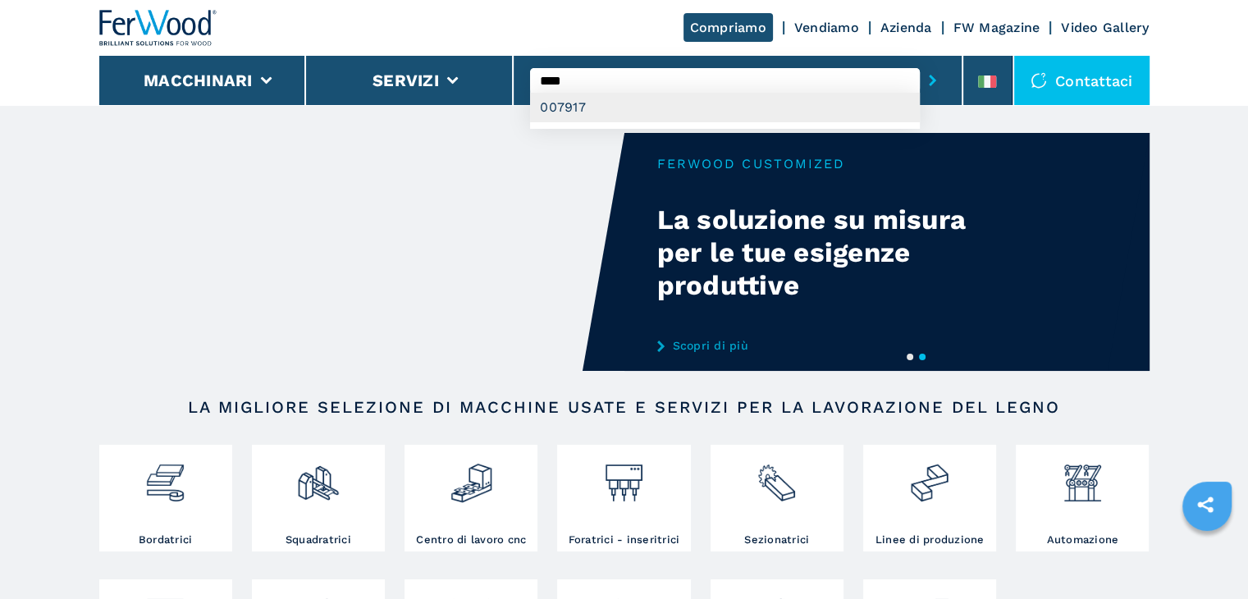 This screenshot has height=599, width=1248. What do you see at coordinates (165, 477) in the screenshot?
I see `img: bordatrici_1.png` at bounding box center [165, 477].